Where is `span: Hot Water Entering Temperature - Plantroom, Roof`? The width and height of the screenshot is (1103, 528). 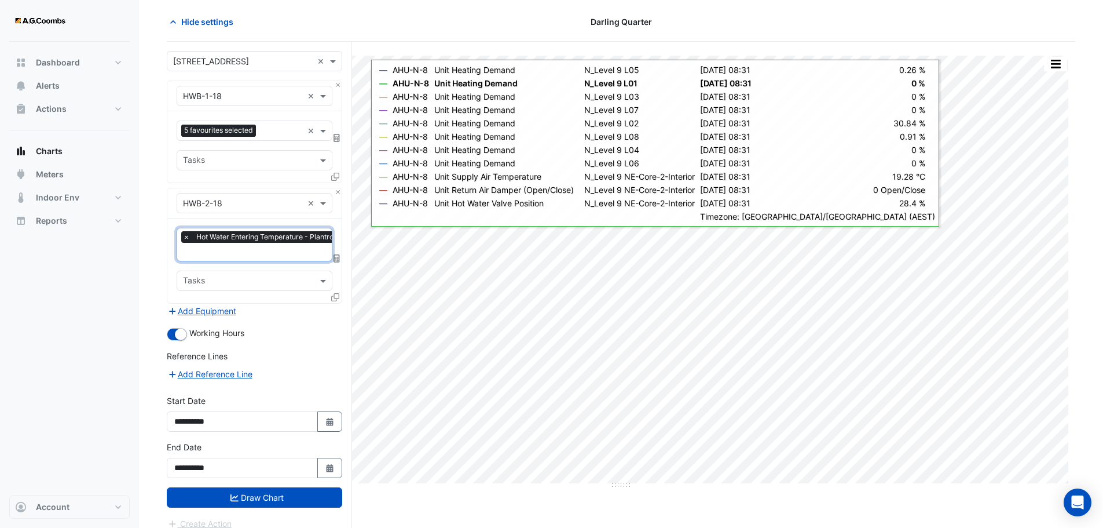
span: Hot Water Entering Temperature - Plantroom, Roof is located at coordinates (279, 237).